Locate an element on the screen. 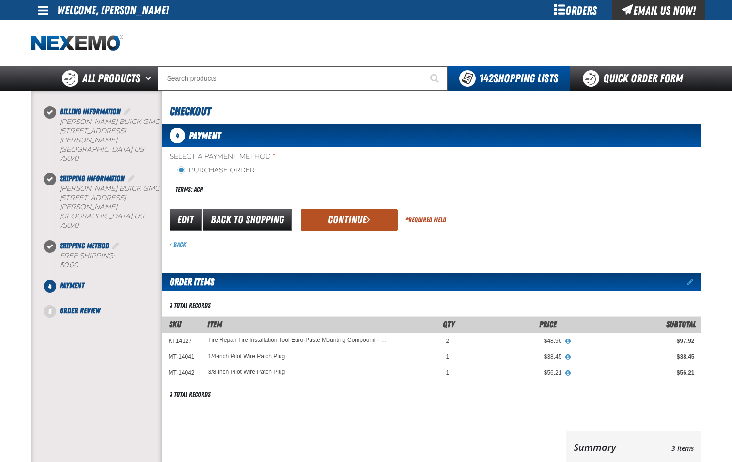  strong: $0.00 is located at coordinates (69, 265).